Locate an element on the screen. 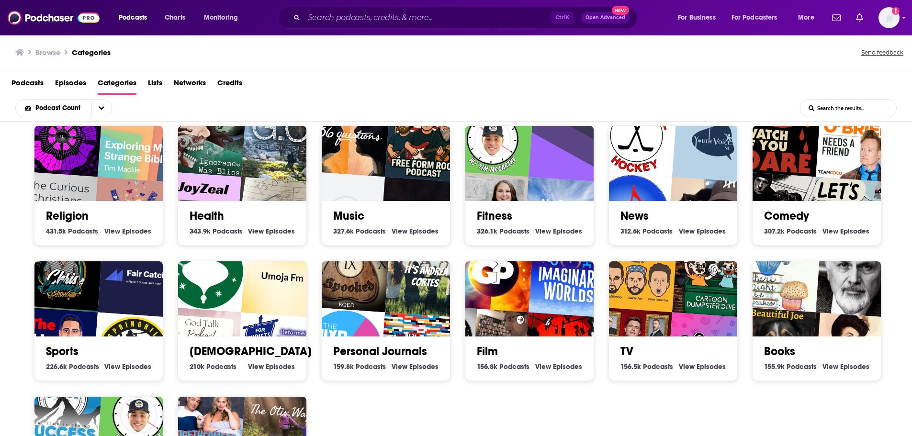 The width and height of the screenshot is (912, 436). img: Duncan Trussell Family Hour is located at coordinates (62, 135).